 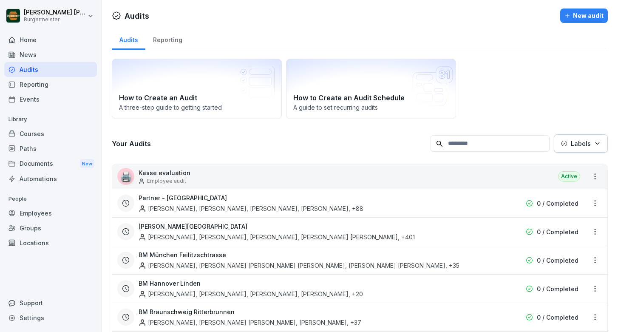 What do you see at coordinates (197, 107) in the screenshot?
I see `p: A three-step guide to getting started` at bounding box center [197, 107].